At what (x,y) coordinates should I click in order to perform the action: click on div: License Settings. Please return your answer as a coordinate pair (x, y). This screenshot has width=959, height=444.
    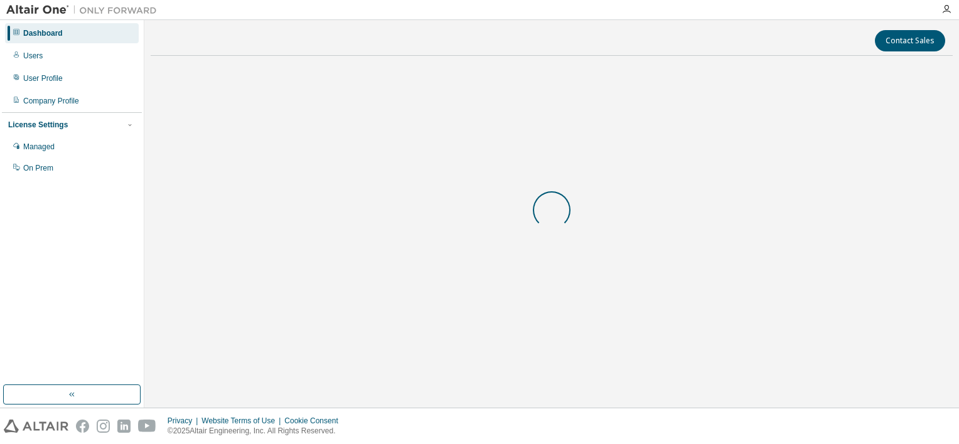
    Looking at the image, I should click on (38, 125).